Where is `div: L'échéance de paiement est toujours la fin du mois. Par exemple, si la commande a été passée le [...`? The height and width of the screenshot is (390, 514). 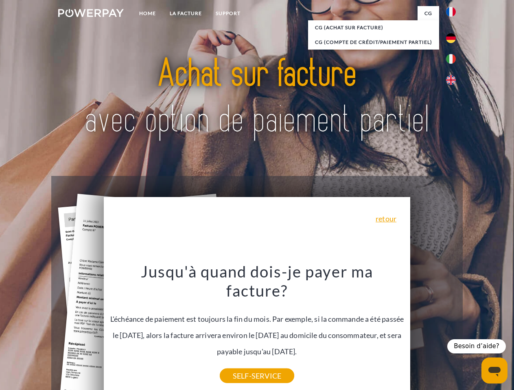
div: L'échéance de paiement est toujours la fin du mois. Par exemple, si la commande a été passée le [... is located at coordinates (257, 319).